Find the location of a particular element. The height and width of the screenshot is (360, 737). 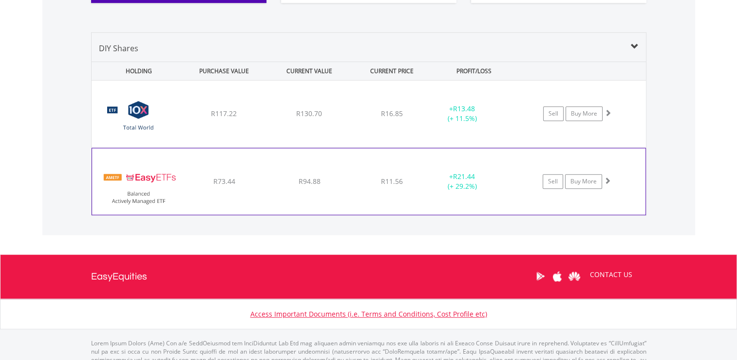

span: R21.44 is located at coordinates (464, 176).